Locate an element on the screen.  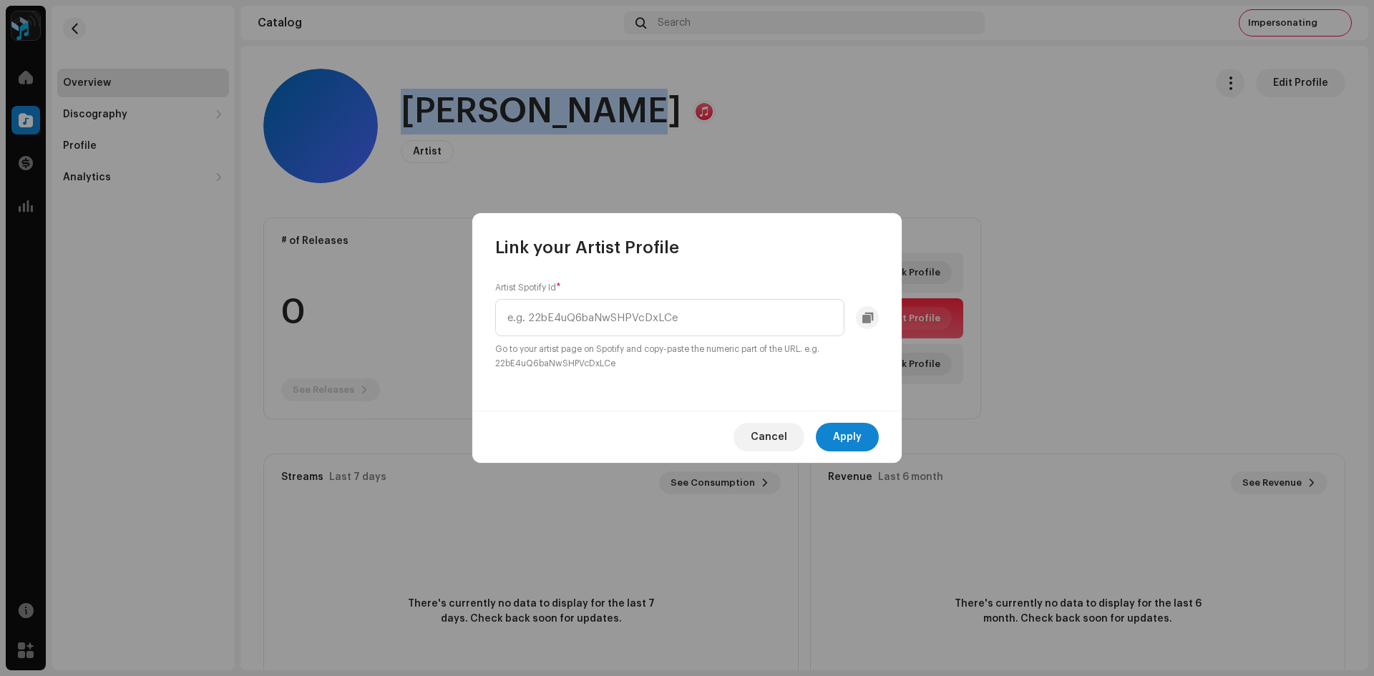
button: Cancel is located at coordinates (768, 437).